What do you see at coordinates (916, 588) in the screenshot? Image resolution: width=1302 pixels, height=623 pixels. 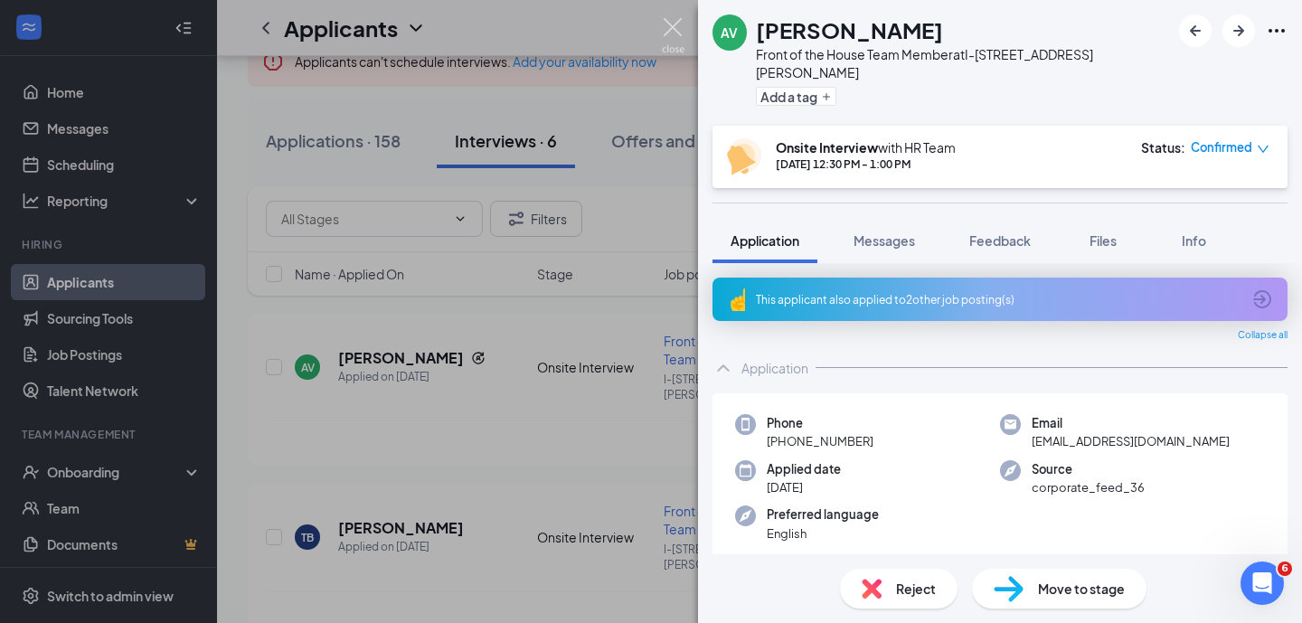 I see `span: Reject` at bounding box center [916, 588].